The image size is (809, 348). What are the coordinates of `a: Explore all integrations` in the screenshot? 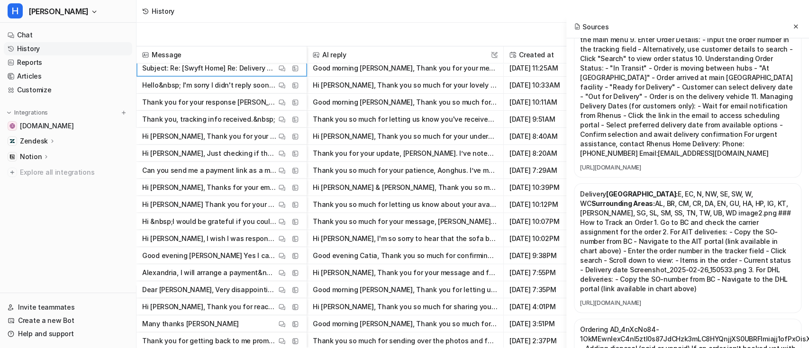 It's located at (68, 172).